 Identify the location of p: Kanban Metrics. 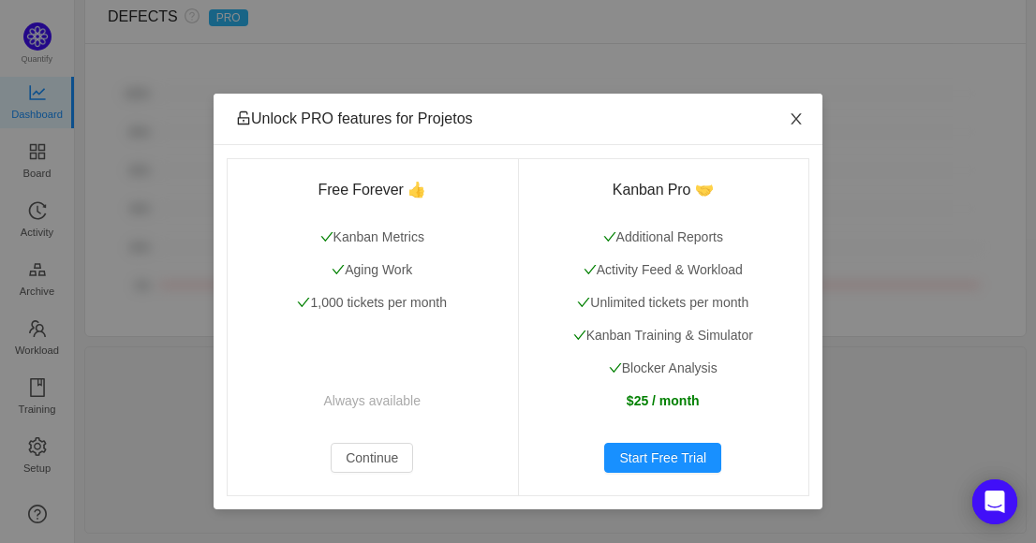
(372, 237).